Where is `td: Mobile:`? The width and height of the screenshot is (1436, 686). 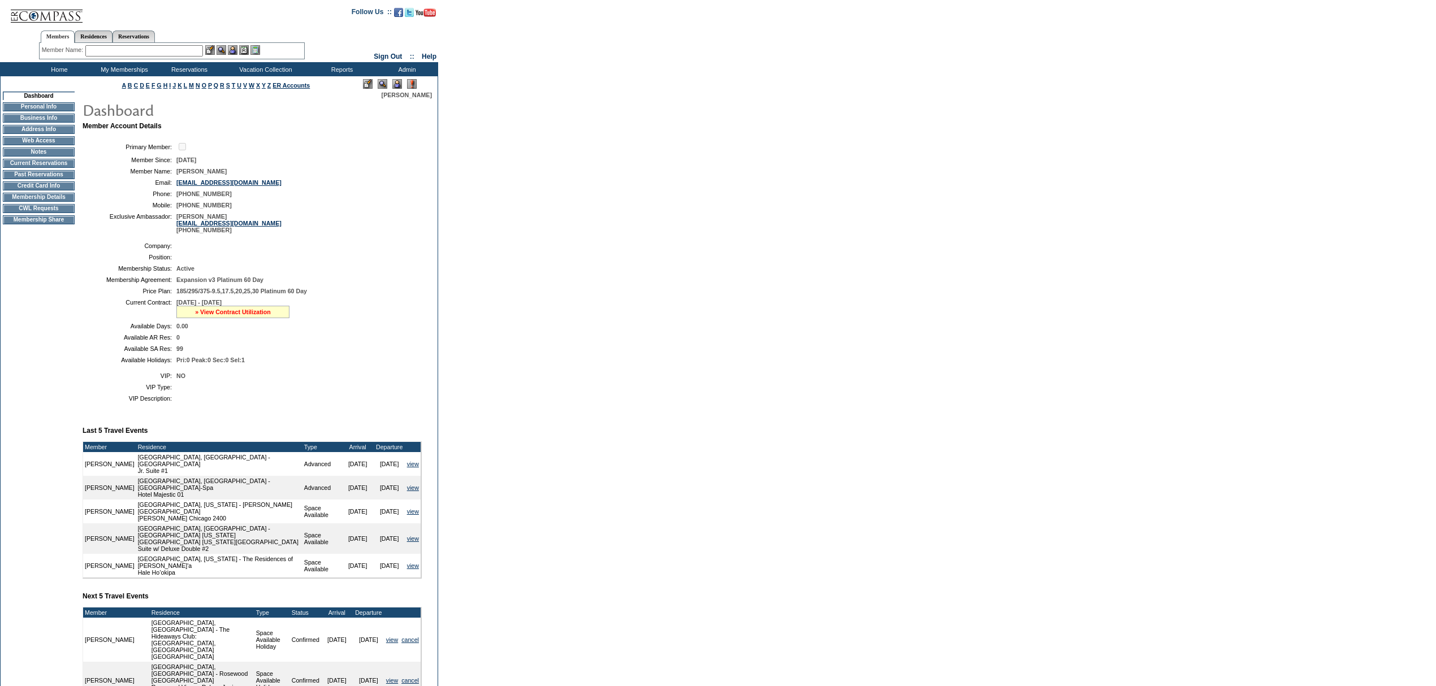
td: Mobile: is located at coordinates (129, 205).